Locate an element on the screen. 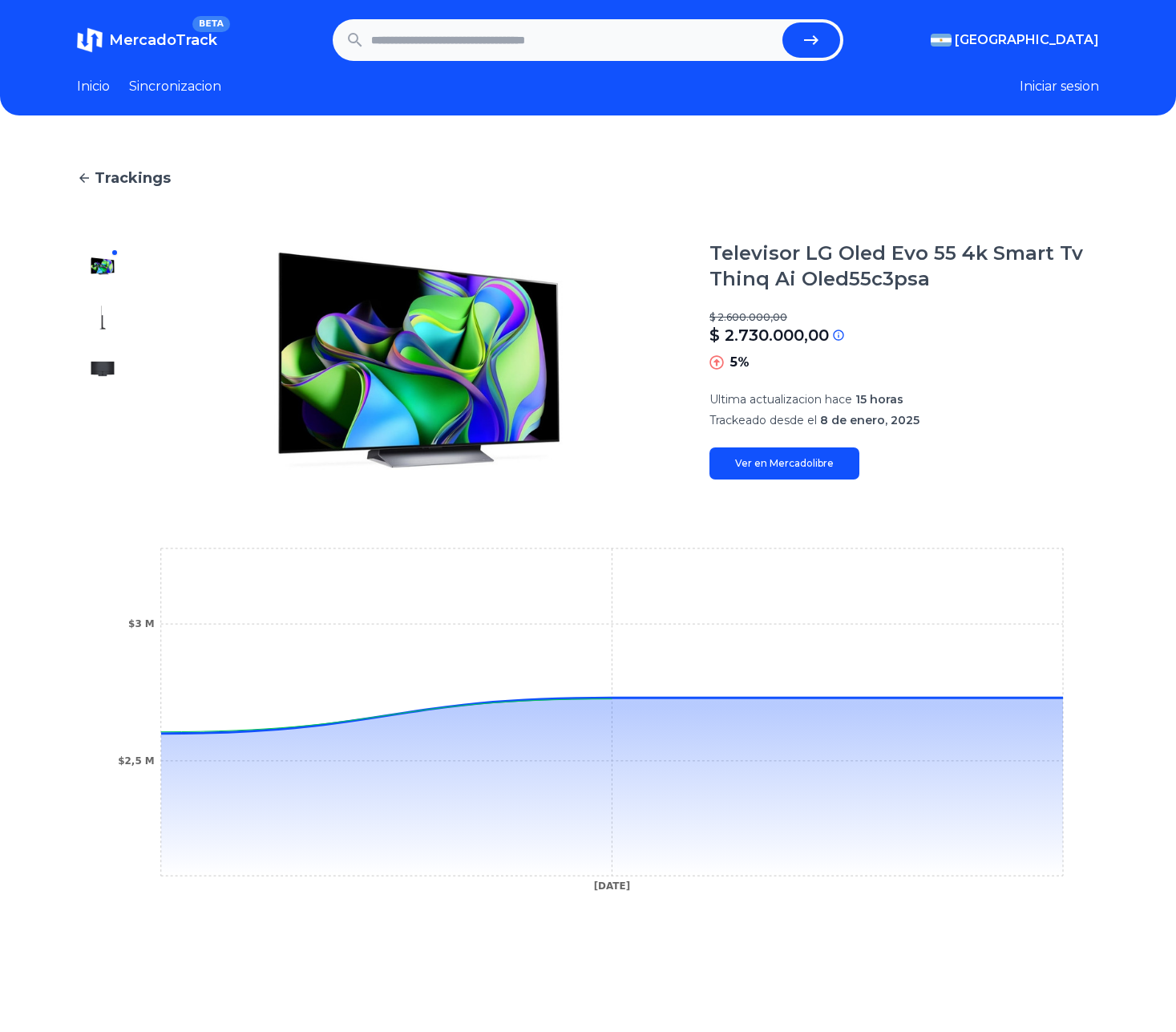  span: 8 de enero, 2025 is located at coordinates (870, 420).